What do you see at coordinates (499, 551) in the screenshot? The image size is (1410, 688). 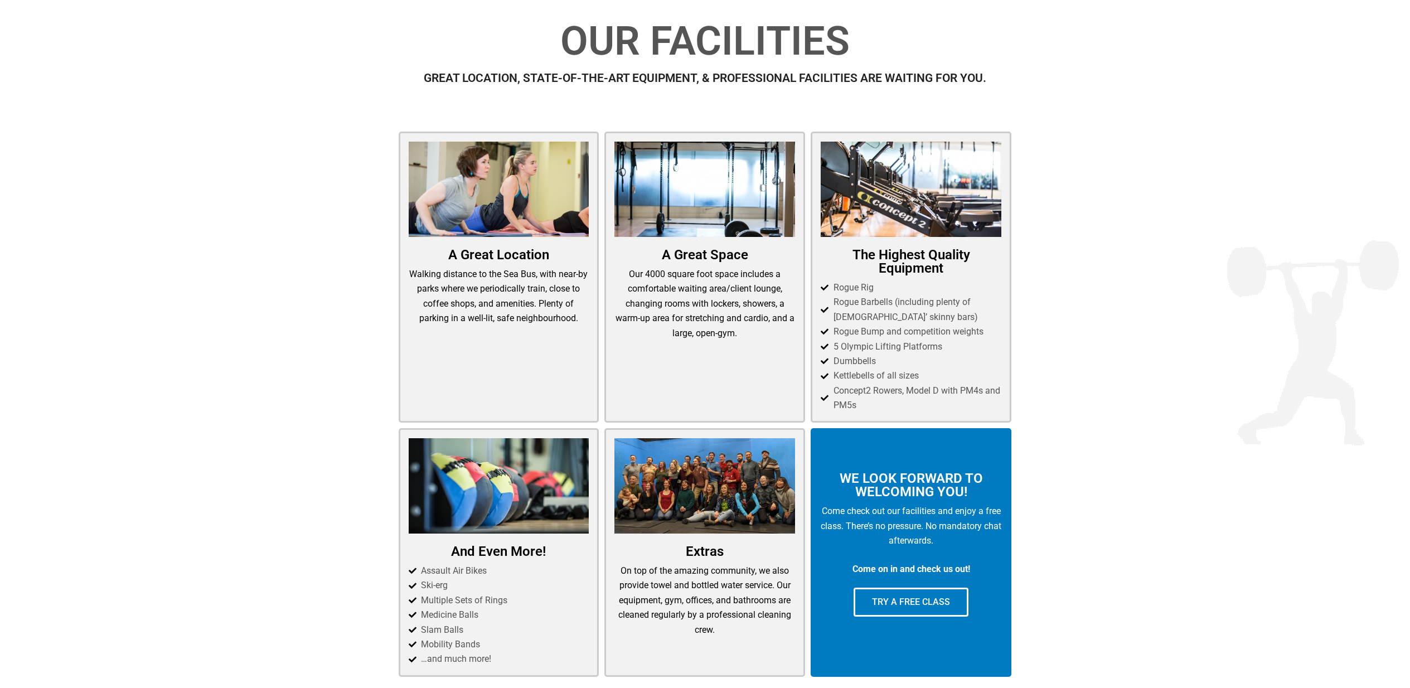 I see `h5: And Even More!` at bounding box center [499, 551].